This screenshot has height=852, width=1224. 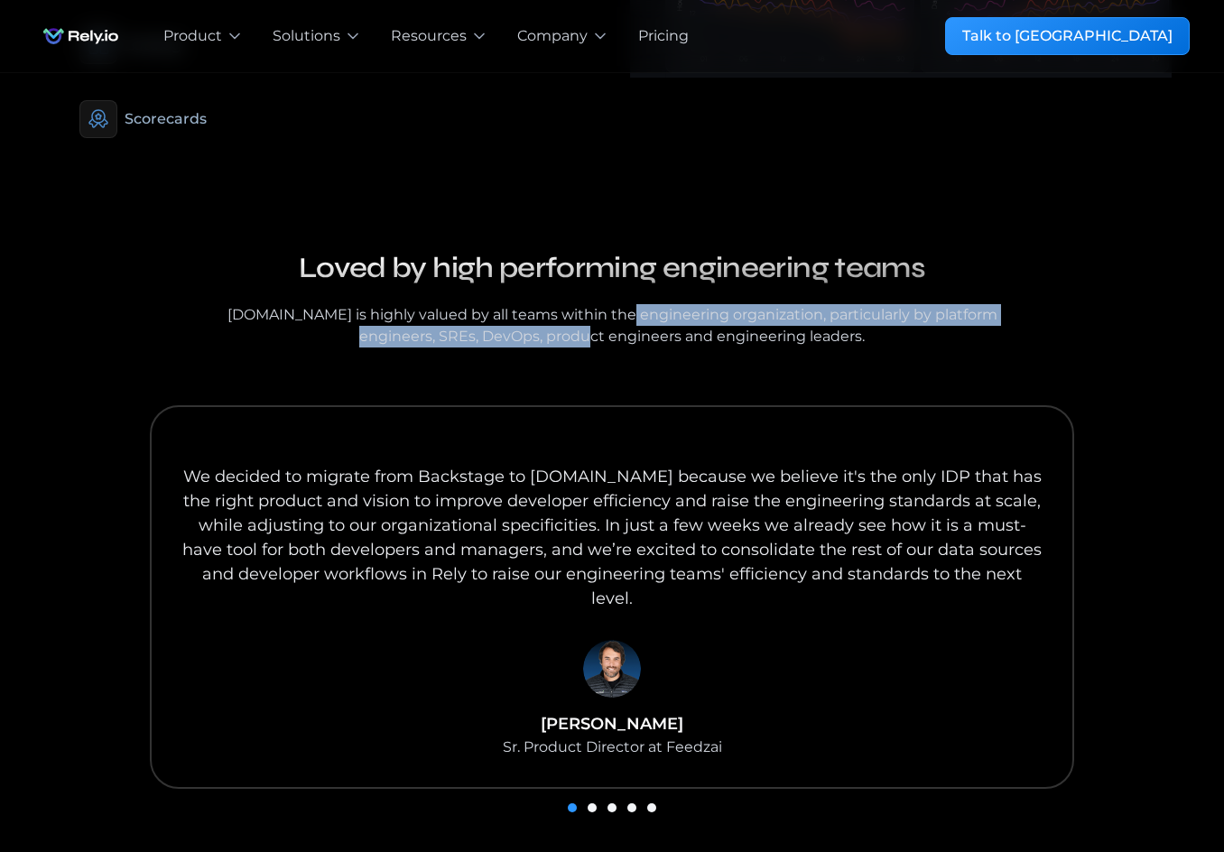 I want to click on a: Pricing, so click(x=663, y=36).